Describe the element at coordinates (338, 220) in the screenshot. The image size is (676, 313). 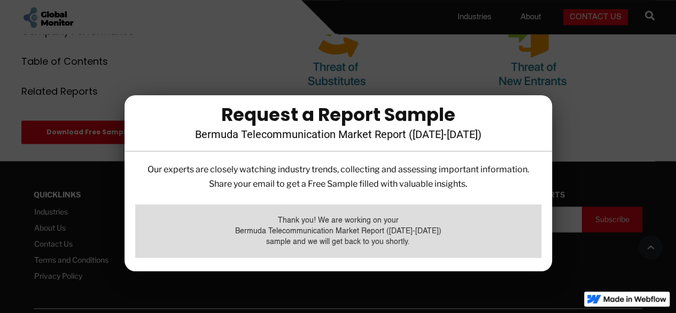
I see `div: Thank you! We are working on your` at that location.